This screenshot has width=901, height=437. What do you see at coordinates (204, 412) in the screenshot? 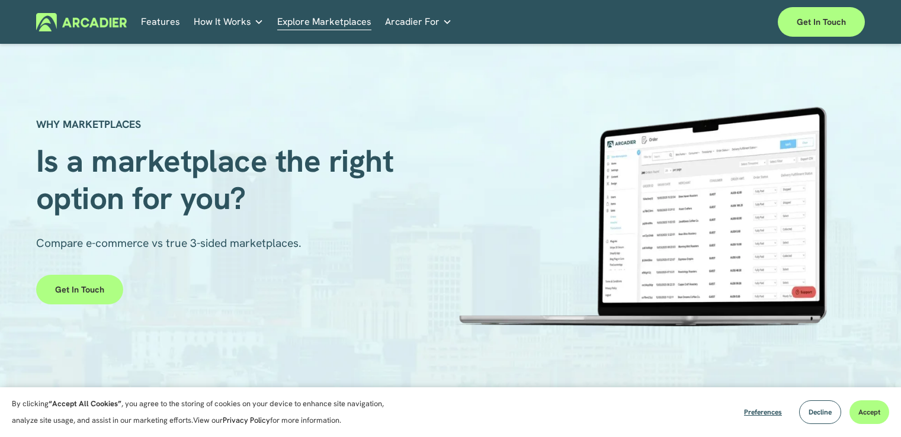
I see `p: By clicking , you agree to the storing of cookies on your device to enhance site navigation, anal...` at bounding box center [204, 412].